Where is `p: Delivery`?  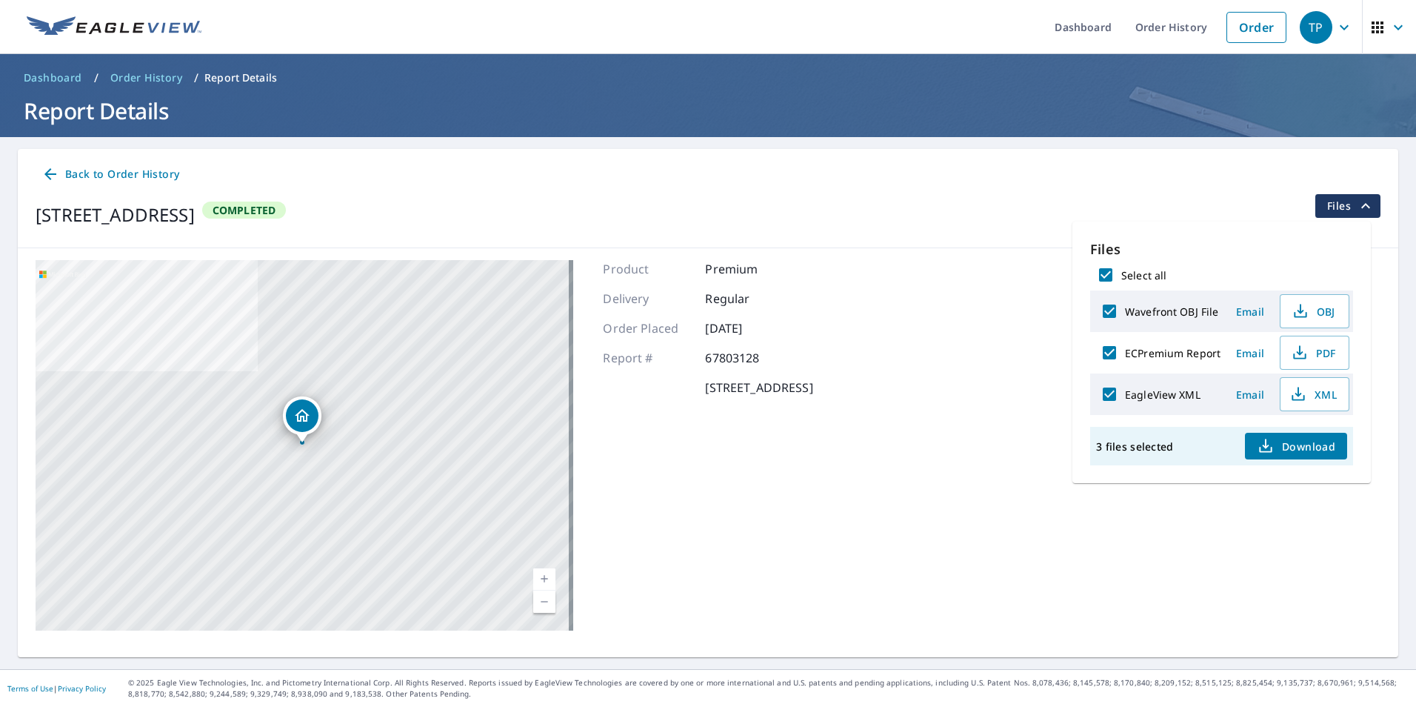
p: Delivery is located at coordinates (647, 298).